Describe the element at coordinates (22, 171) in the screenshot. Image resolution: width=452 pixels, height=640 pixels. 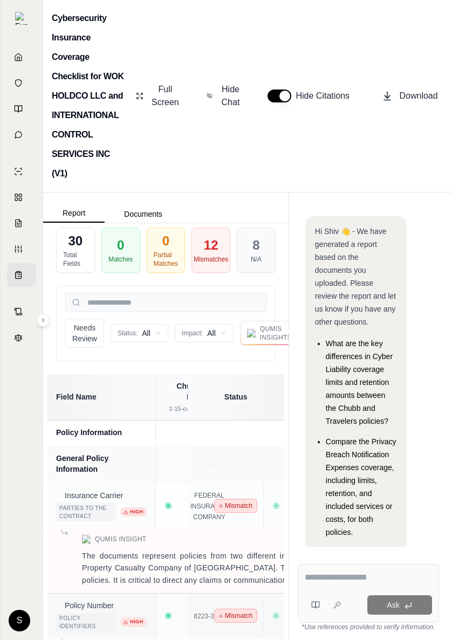
I see `a: Single Policy` at that location.